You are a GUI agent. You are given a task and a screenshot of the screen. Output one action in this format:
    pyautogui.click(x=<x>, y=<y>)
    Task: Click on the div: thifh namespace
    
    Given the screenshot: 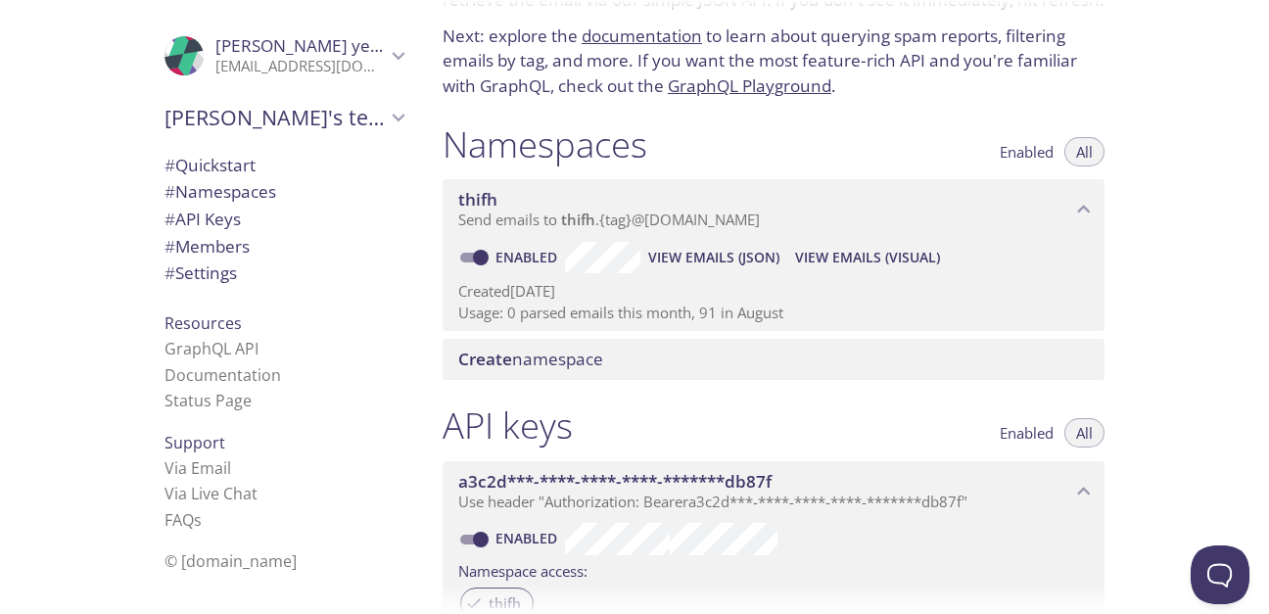 What is the action you would take?
    pyautogui.click(x=773, y=210)
    